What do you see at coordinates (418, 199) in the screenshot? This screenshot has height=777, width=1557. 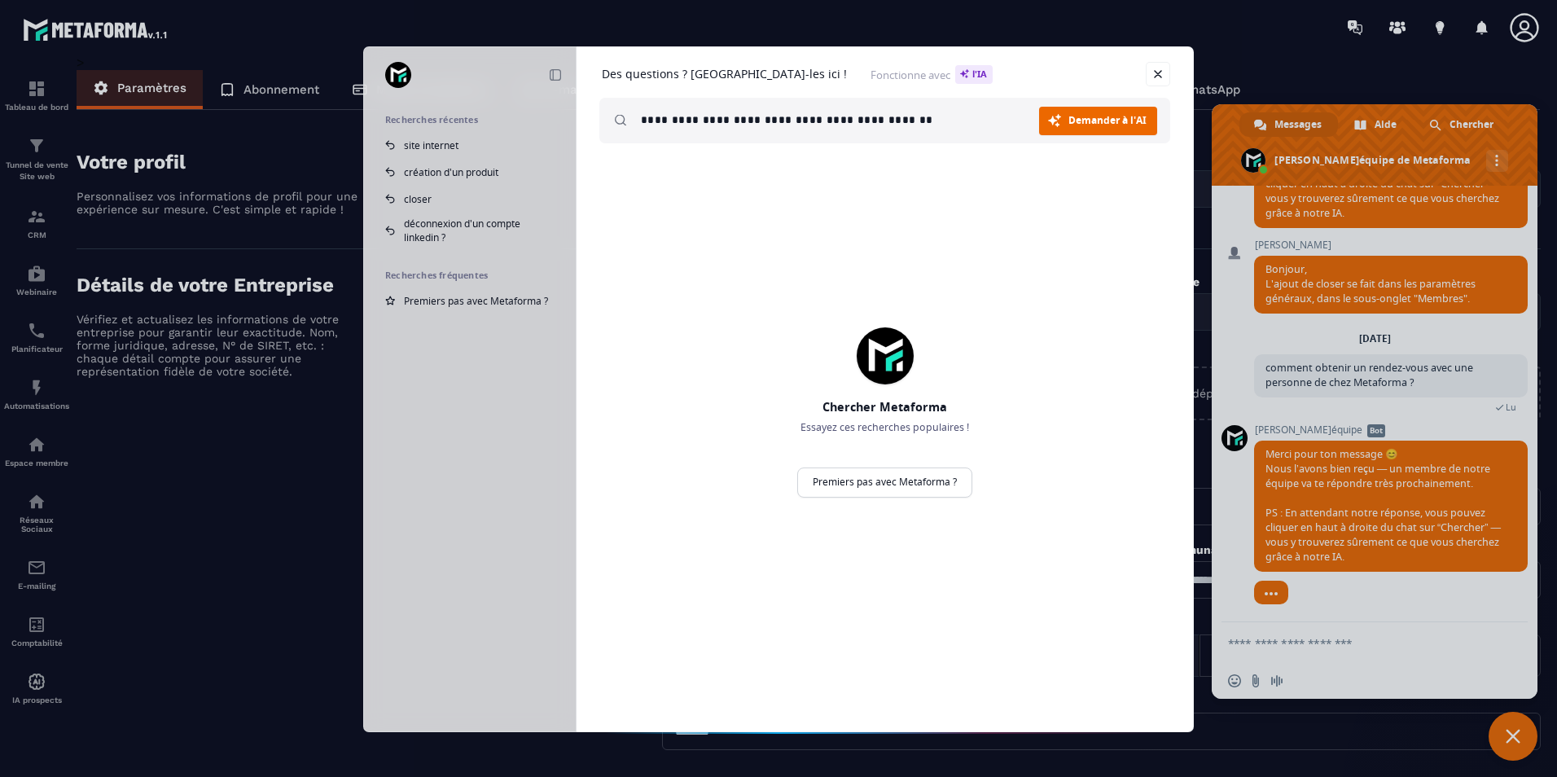 I see `span: closer` at bounding box center [418, 199].